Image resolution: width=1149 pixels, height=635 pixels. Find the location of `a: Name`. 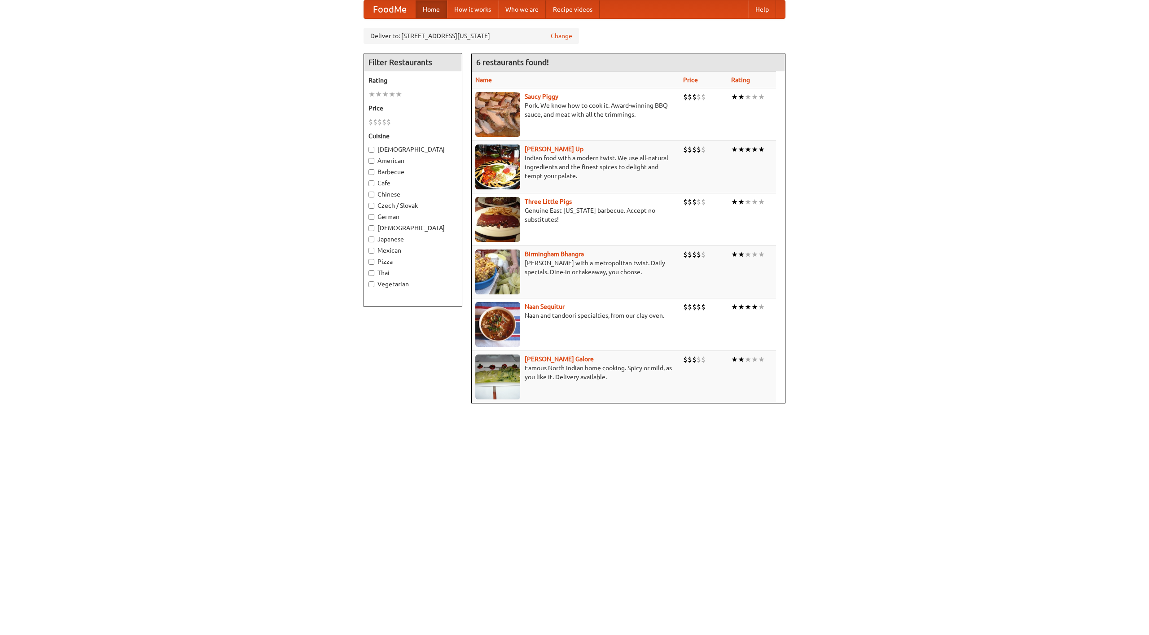

a: Name is located at coordinates (484, 80).